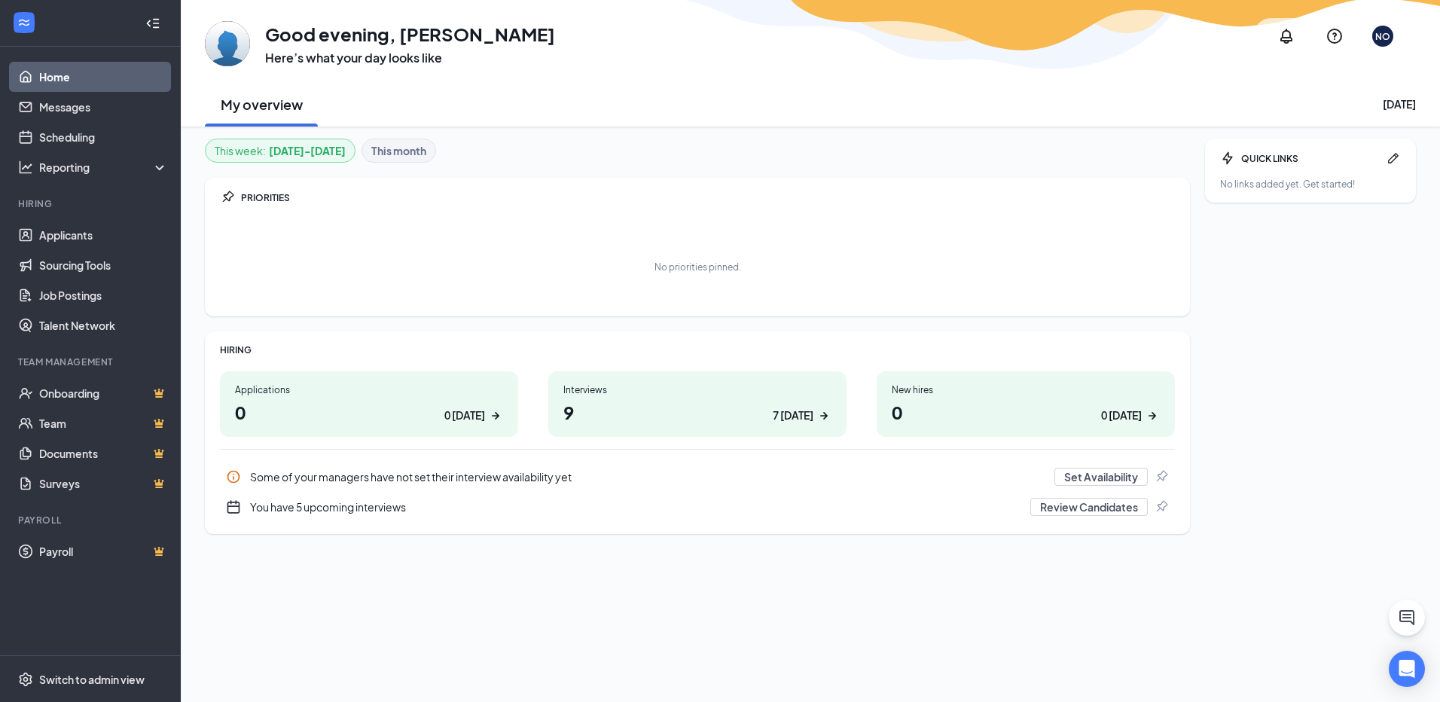  What do you see at coordinates (233, 477) in the screenshot?
I see `svg: Info` at bounding box center [233, 477].